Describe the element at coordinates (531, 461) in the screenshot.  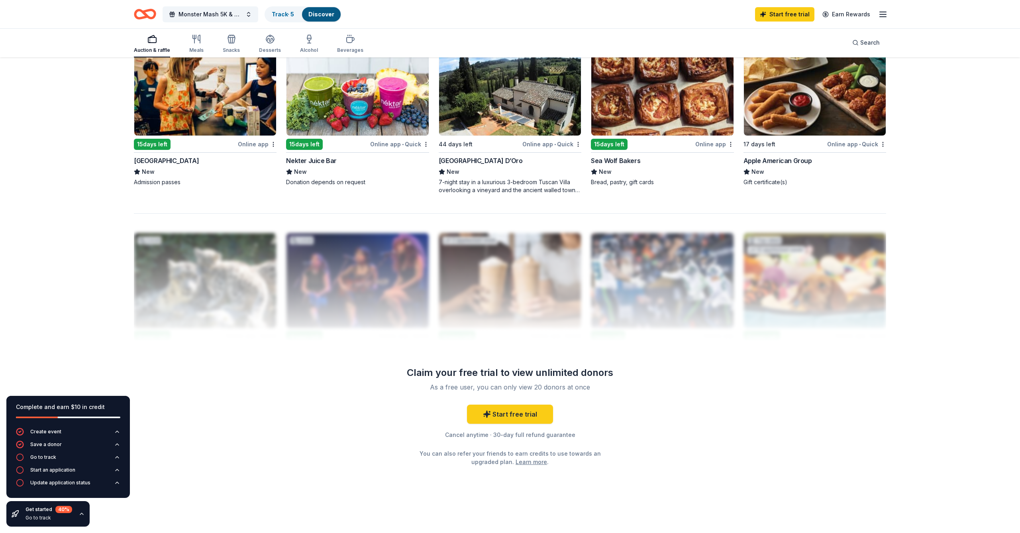
I see `a: Learn more` at that location.